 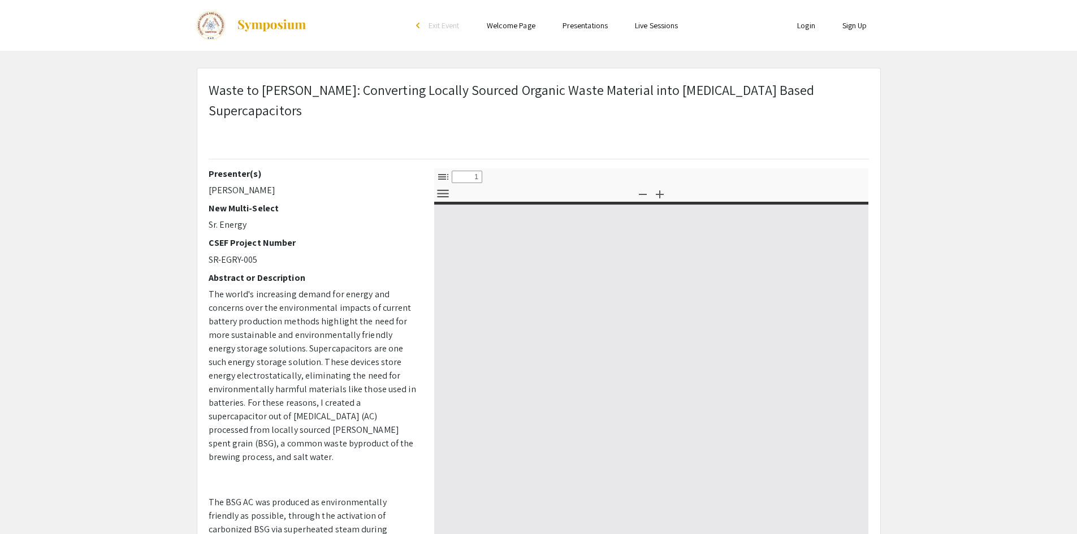 What do you see at coordinates (660, 193) in the screenshot?
I see `button: Zoom In` at bounding box center [660, 193].